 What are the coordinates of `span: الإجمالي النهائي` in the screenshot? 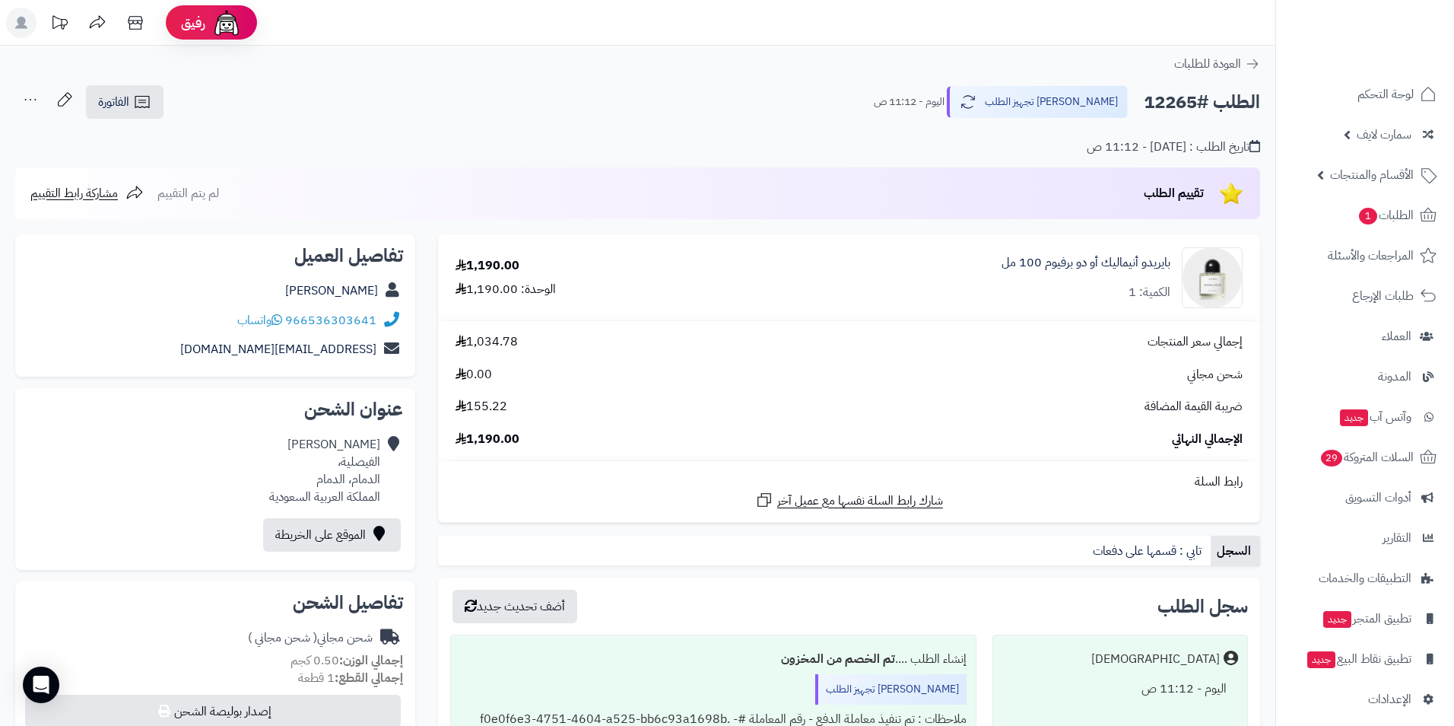 It's located at (1207, 439).